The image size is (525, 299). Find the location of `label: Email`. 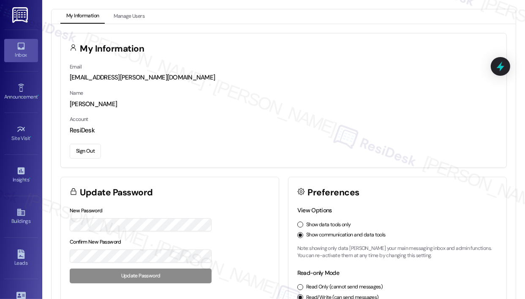

label: Email is located at coordinates (76, 67).